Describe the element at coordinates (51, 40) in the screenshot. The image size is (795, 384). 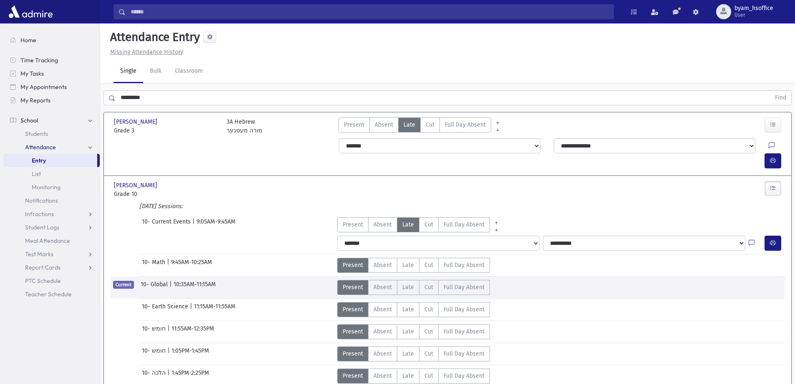
I see `a: Home` at that location.